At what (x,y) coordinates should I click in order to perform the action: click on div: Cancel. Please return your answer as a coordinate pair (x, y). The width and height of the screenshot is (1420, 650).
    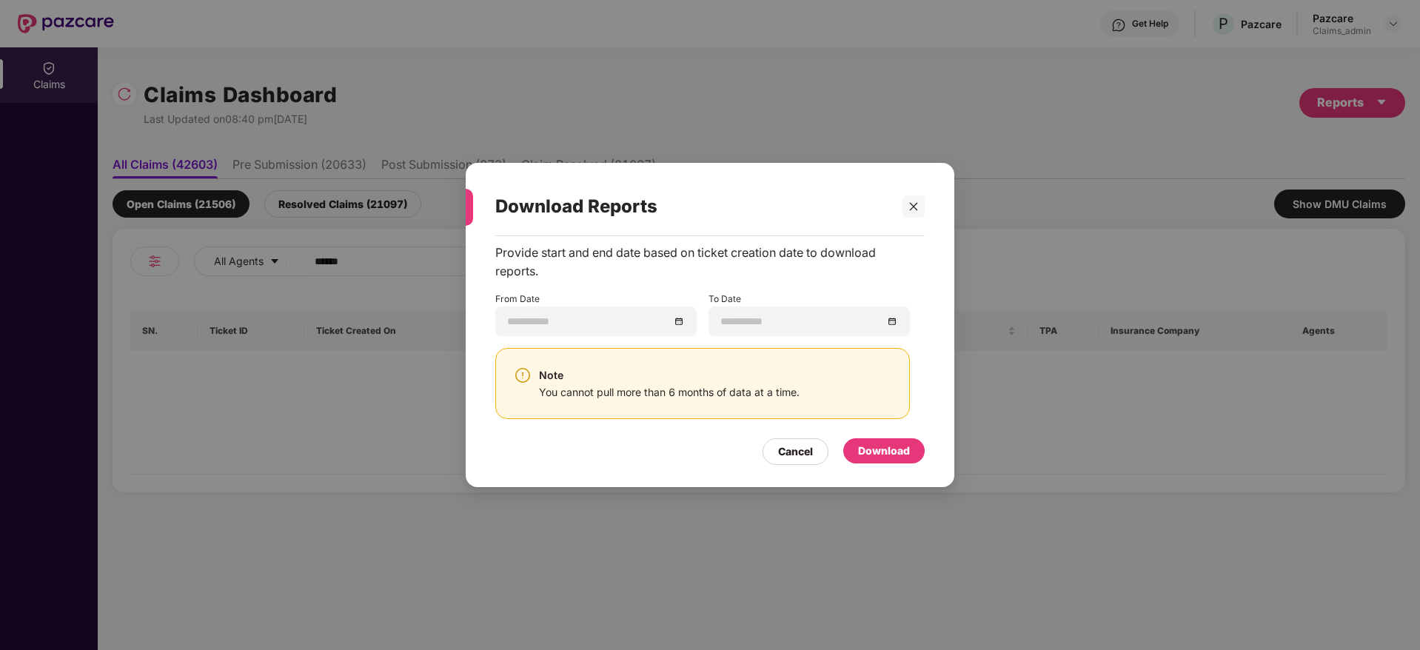
    Looking at the image, I should click on (795, 451).